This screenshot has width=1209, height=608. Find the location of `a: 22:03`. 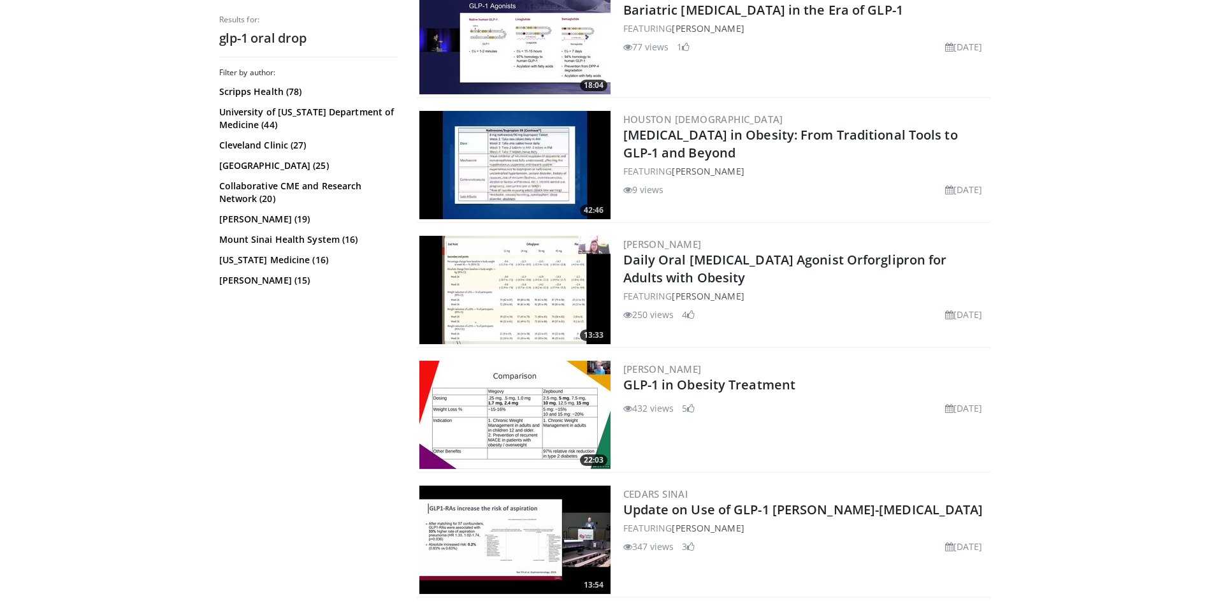

a: 22:03 is located at coordinates (515, 415).